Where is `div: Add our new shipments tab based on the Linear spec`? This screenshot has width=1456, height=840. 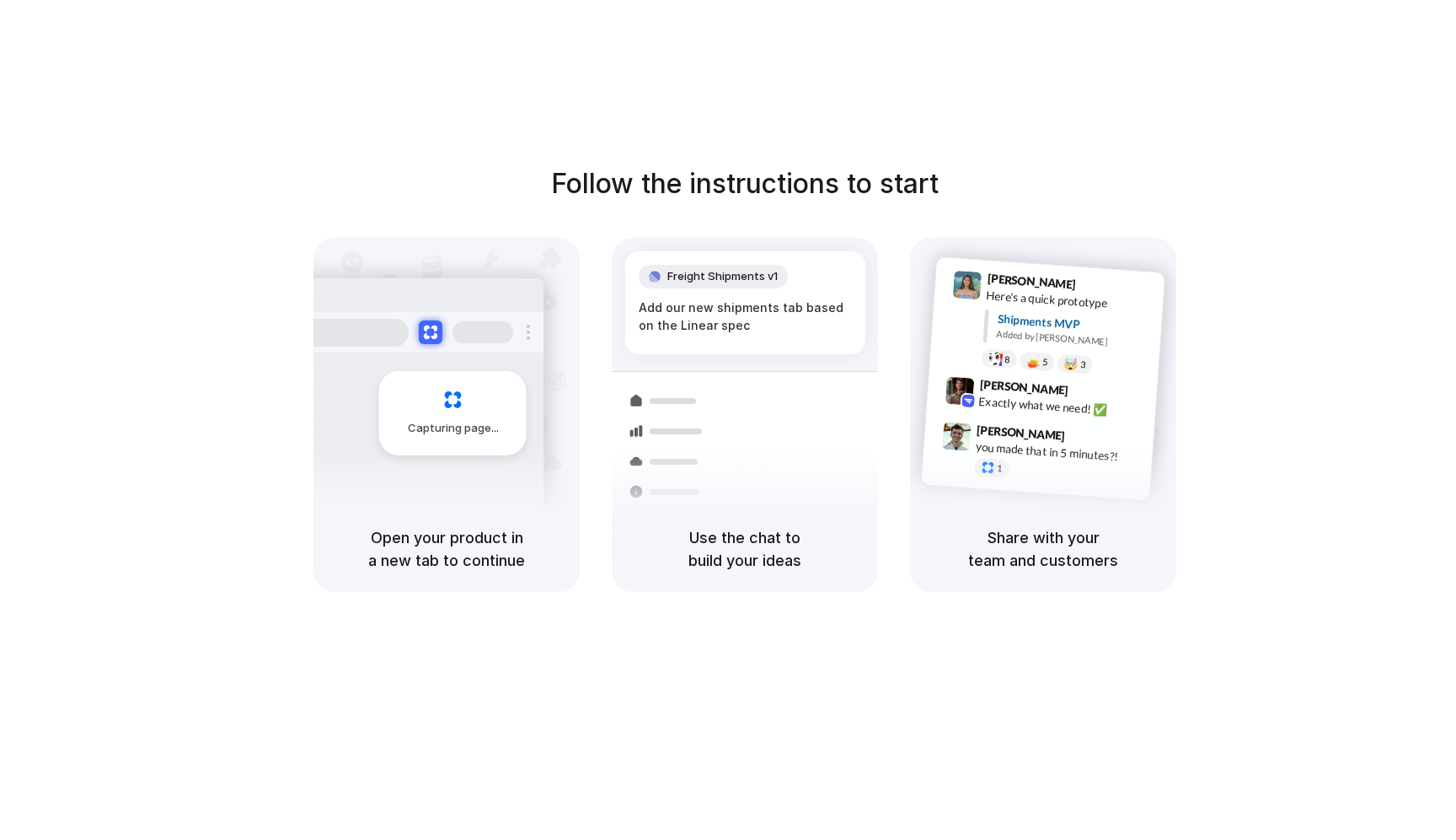 div: Add our new shipments tab based on the Linear spec is located at coordinates (745, 316).